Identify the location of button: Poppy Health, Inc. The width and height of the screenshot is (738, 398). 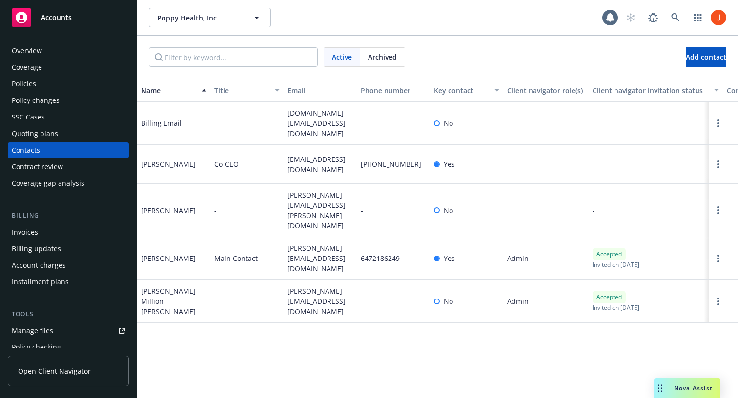
(210, 18).